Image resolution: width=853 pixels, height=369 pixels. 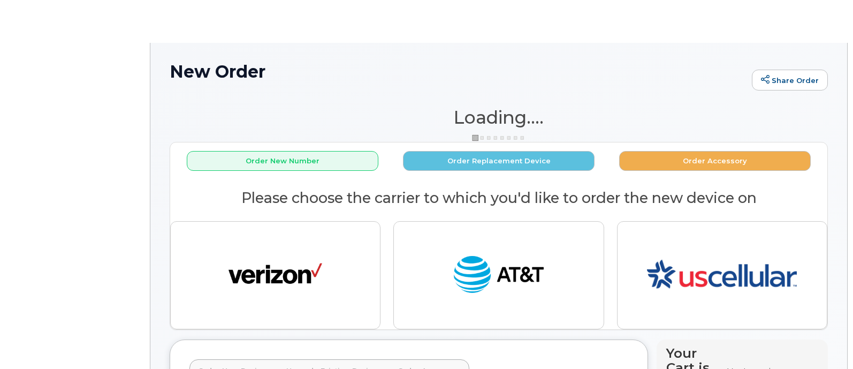 What do you see at coordinates (498, 198) in the screenshot?
I see `h2: Please choose the carrier to which you'd like to order the new device on` at bounding box center [498, 198].